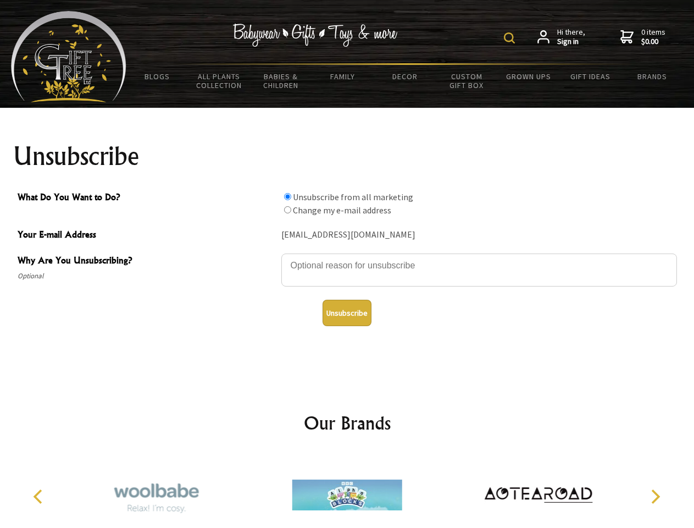 This screenshot has height=528, width=694. I want to click on span: Optional, so click(147, 276).